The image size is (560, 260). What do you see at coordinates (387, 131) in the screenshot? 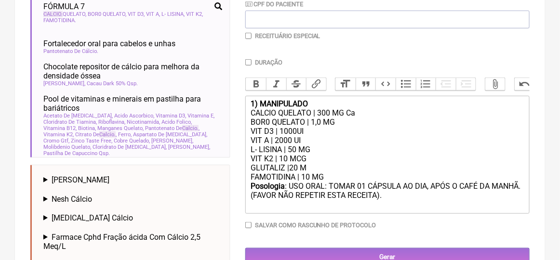
I see `div: VIT D3 | 1000UI` at bounding box center [387, 131].